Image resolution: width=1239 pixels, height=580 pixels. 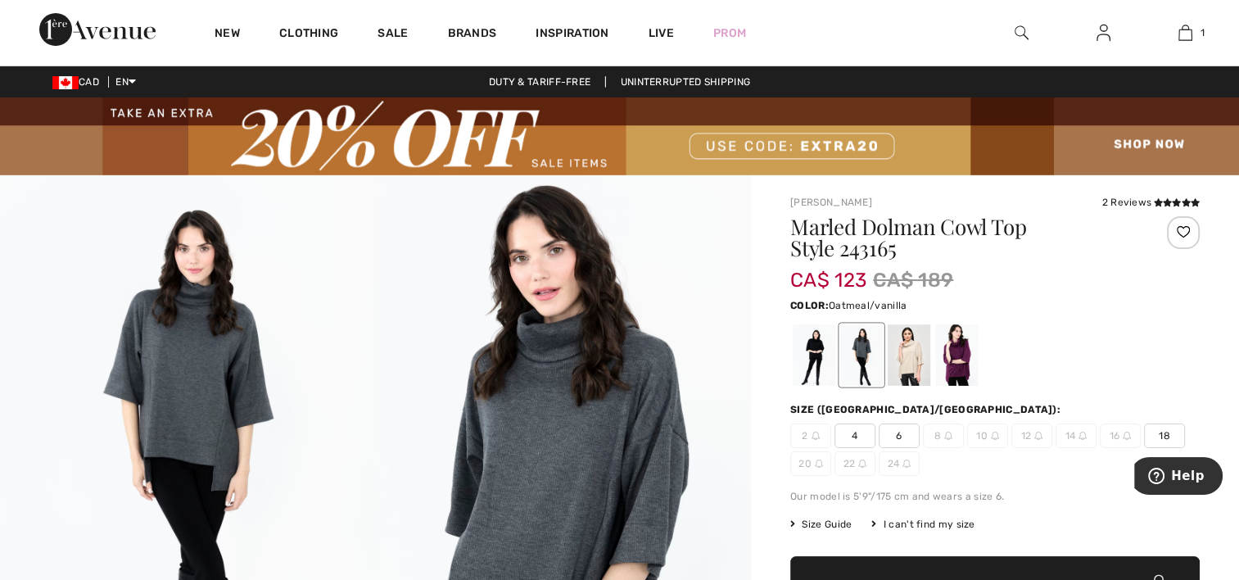 What do you see at coordinates (79, 82) in the screenshot?
I see `span: CAD` at bounding box center [79, 82].